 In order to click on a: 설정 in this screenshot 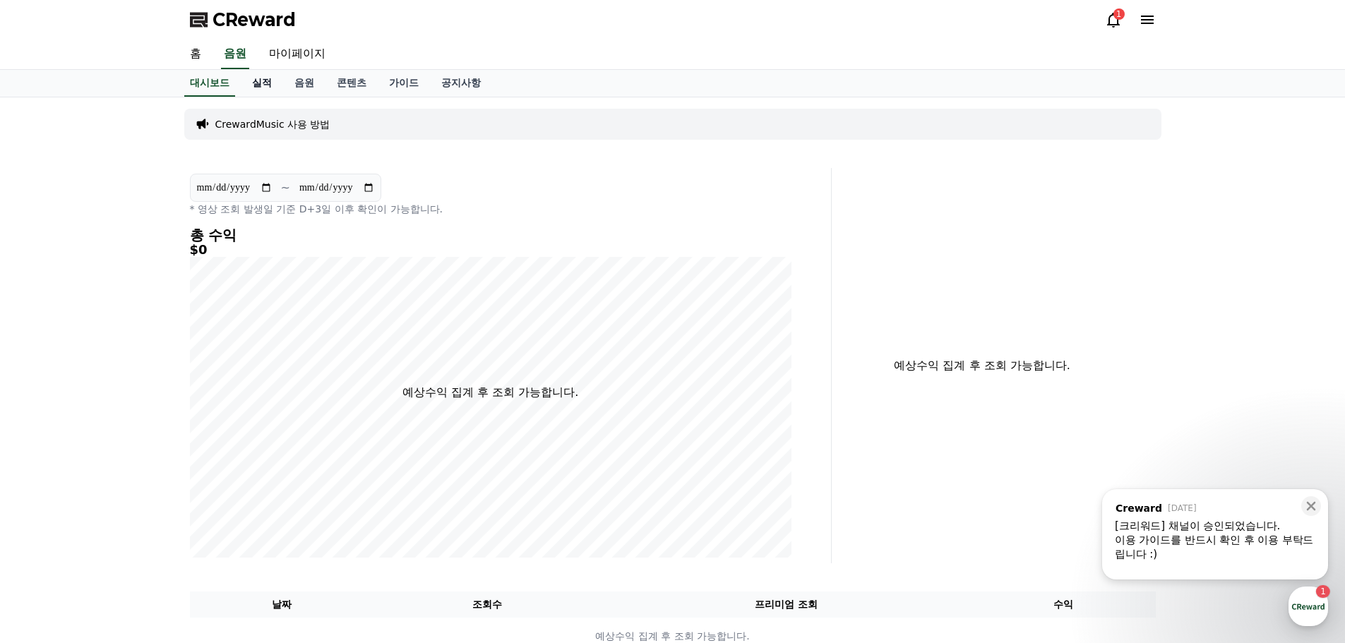, I will do `click(227, 465)`.